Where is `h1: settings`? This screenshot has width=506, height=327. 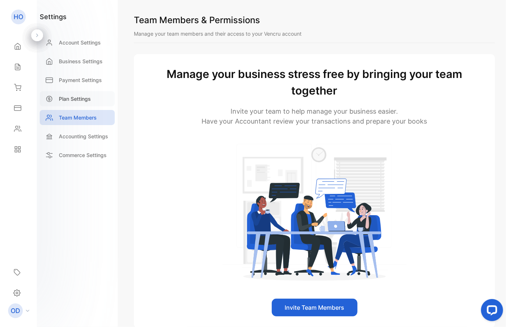
h1: settings is located at coordinates (53, 17).